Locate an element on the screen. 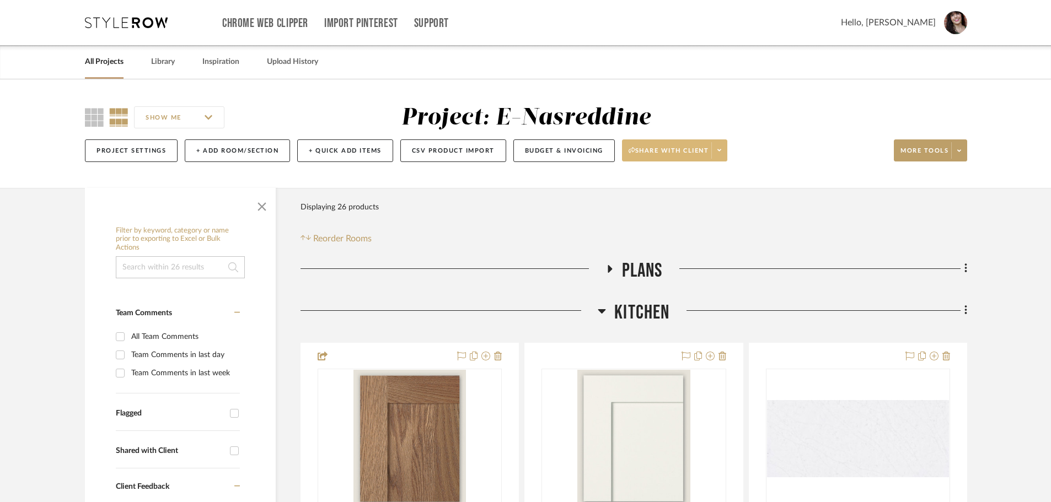  div: Flagged is located at coordinates (170, 414).